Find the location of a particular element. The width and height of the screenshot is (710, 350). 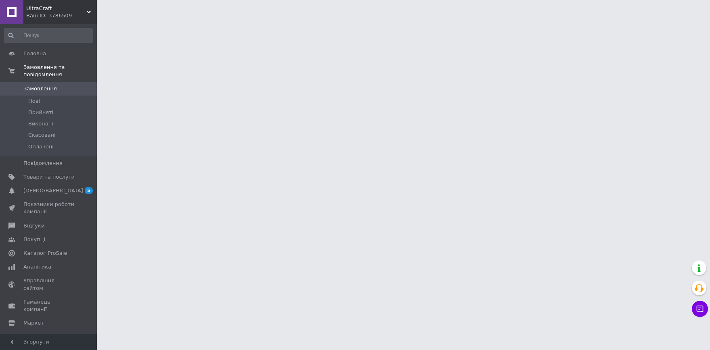

span: Прийняті is located at coordinates (41, 112).